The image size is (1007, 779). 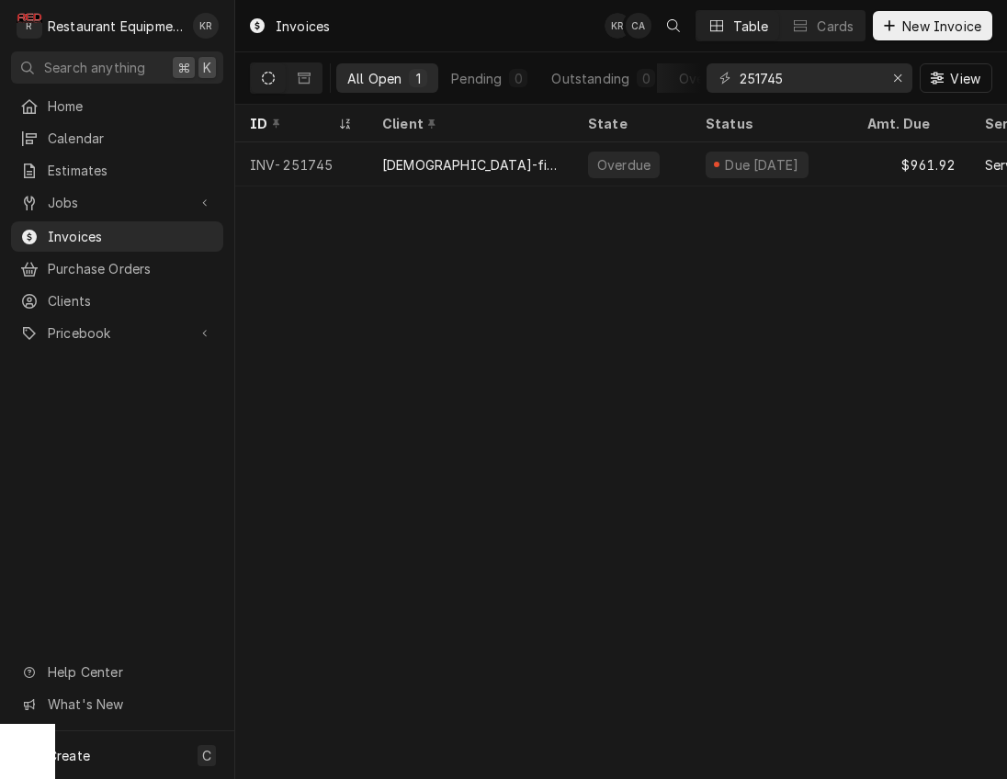 I want to click on div: Client, so click(x=468, y=123).